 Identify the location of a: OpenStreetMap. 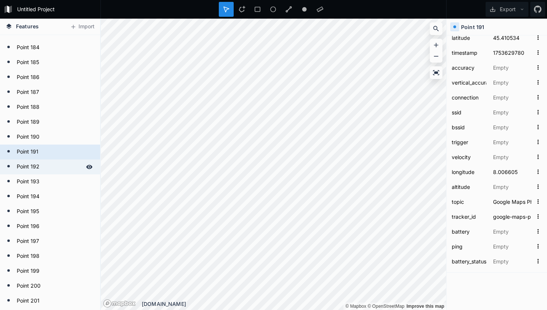
(386, 306).